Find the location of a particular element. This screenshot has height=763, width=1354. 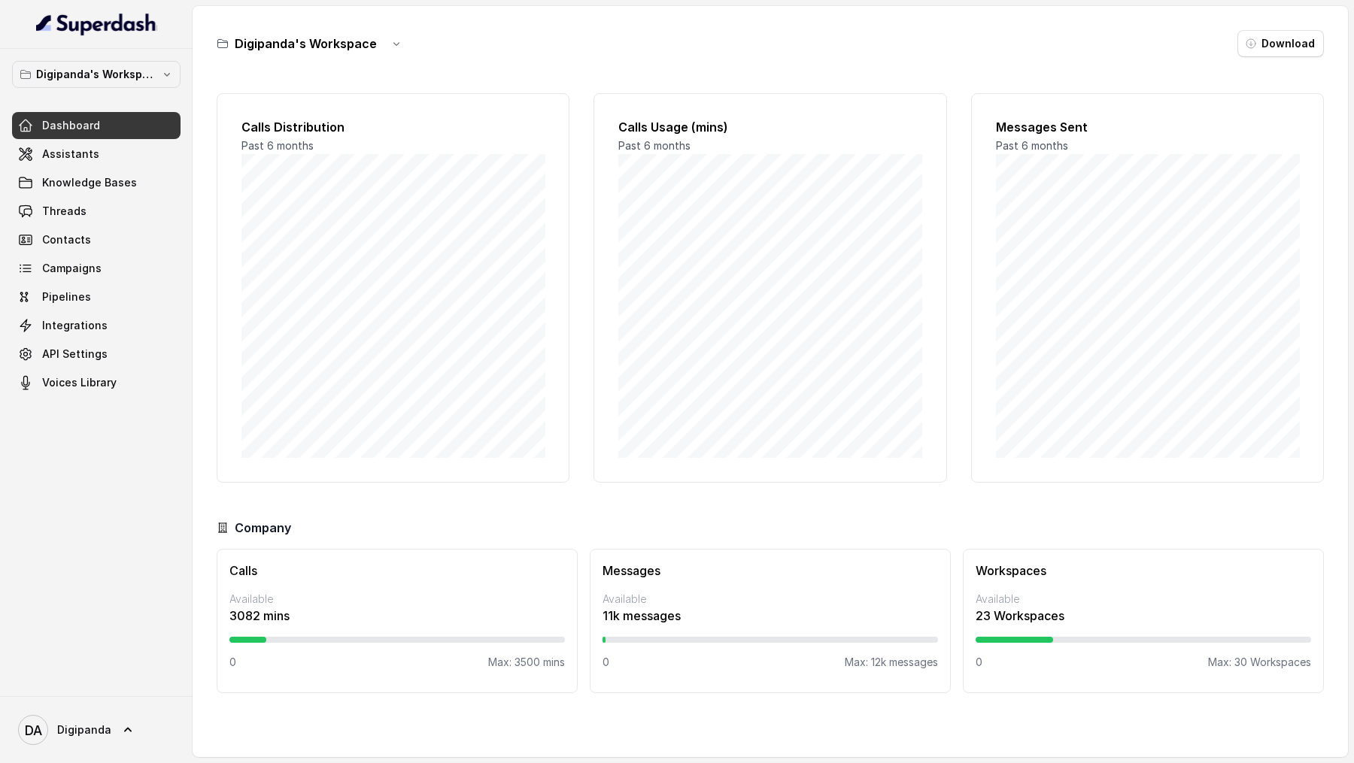

span: Pipelines is located at coordinates (66, 297).